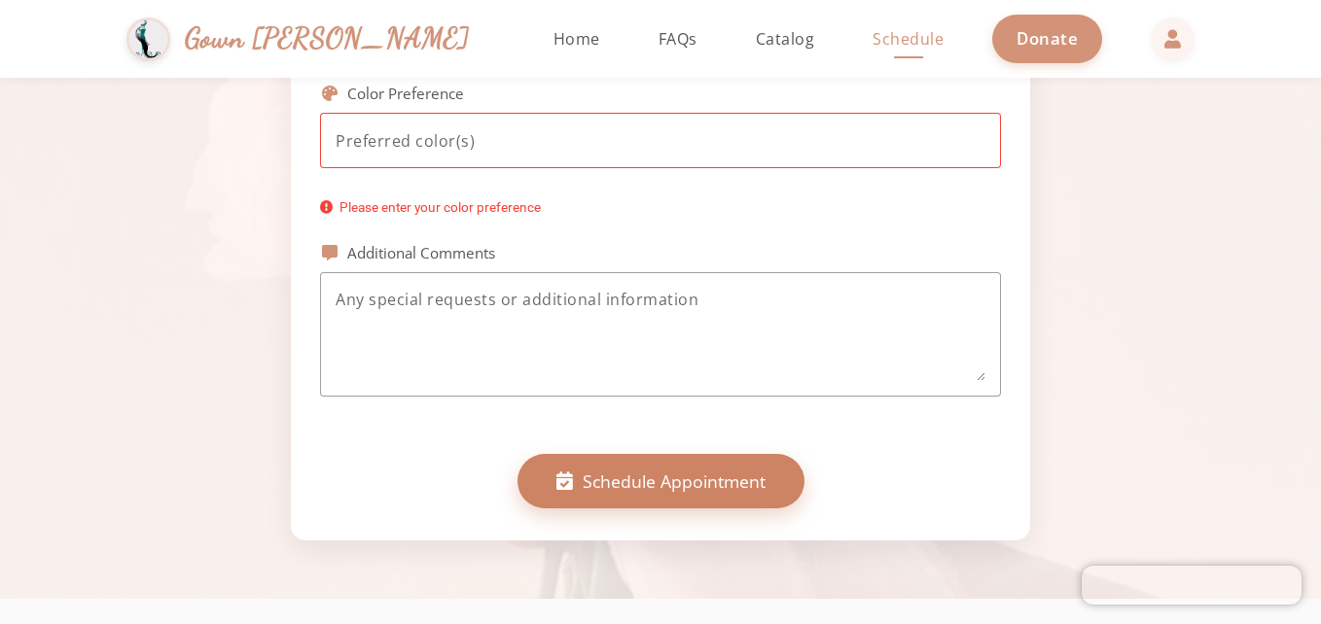 The width and height of the screenshot is (1321, 624). I want to click on button: Schedule Appointment, so click(660, 481).